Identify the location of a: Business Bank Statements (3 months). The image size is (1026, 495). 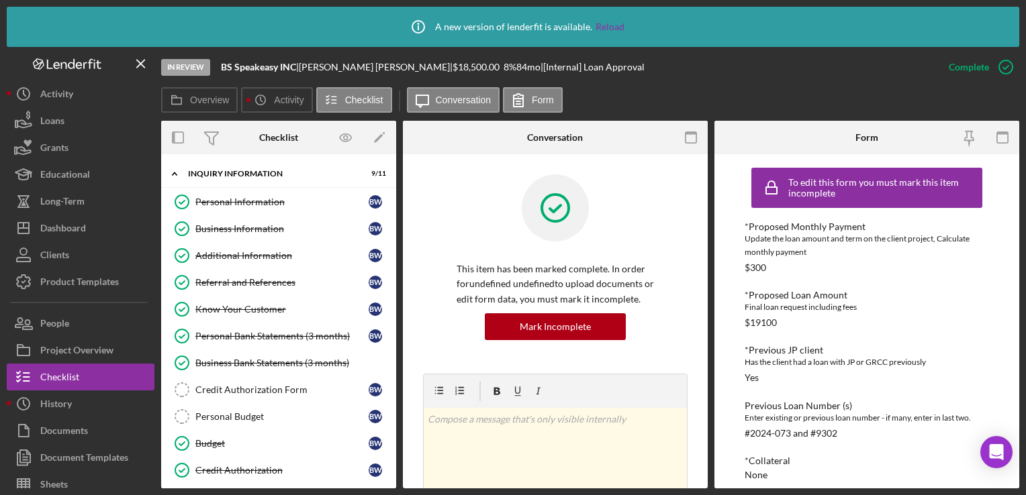
(279, 363).